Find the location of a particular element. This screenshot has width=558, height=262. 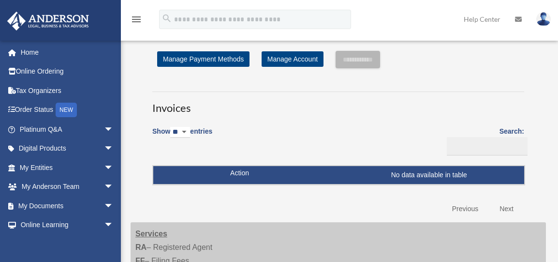

i: menu is located at coordinates (136, 19).